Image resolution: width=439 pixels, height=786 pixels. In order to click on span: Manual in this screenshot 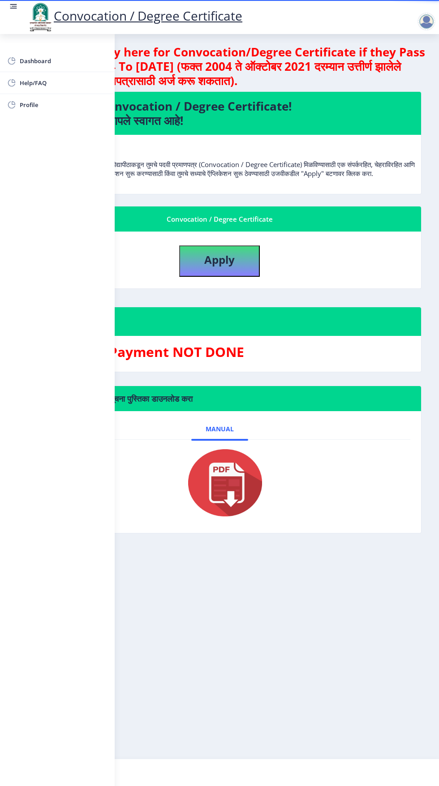, I will do `click(220, 429)`.